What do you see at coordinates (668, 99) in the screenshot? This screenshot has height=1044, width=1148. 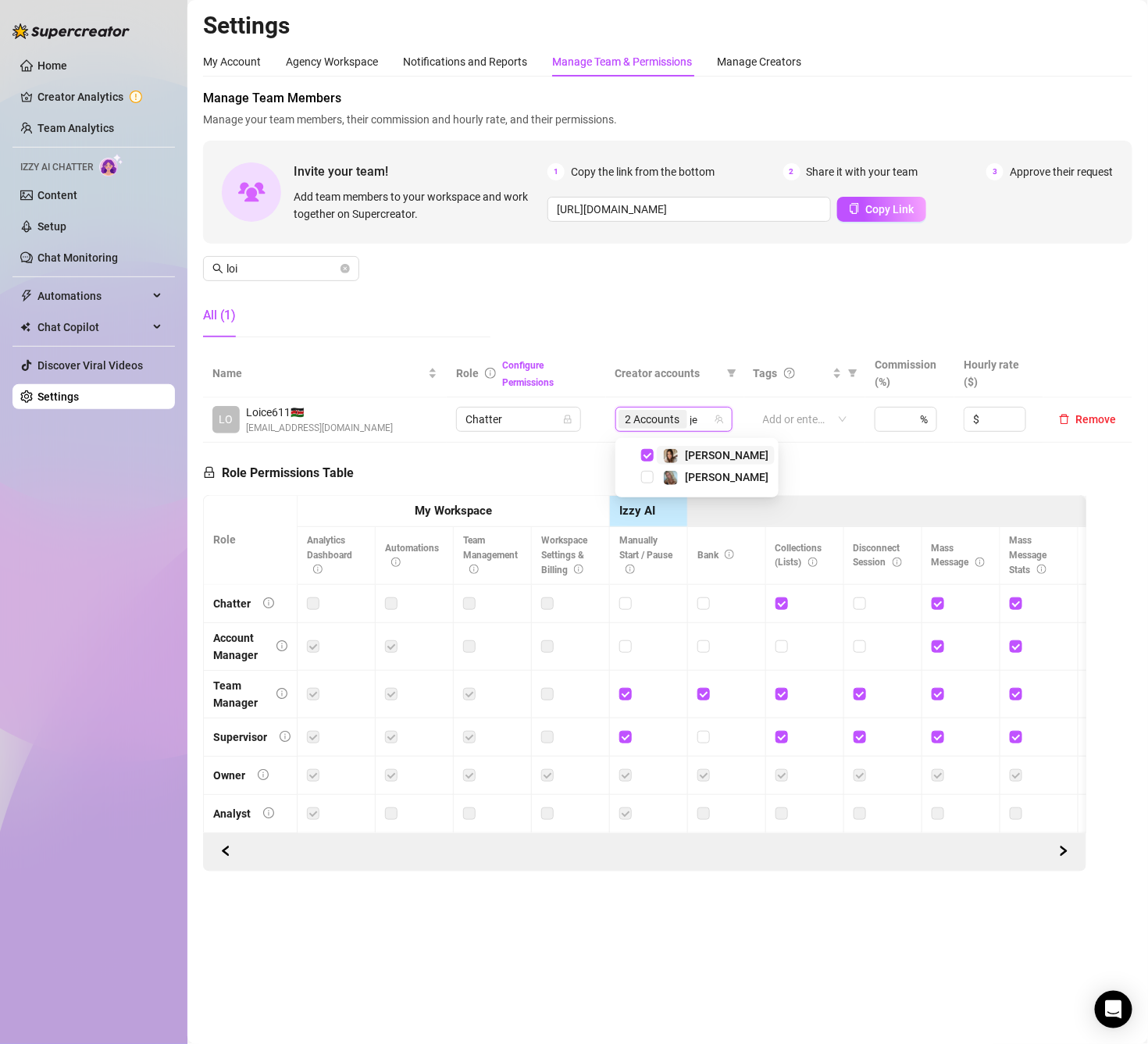 I see `span: Manage Team Members` at bounding box center [668, 99].